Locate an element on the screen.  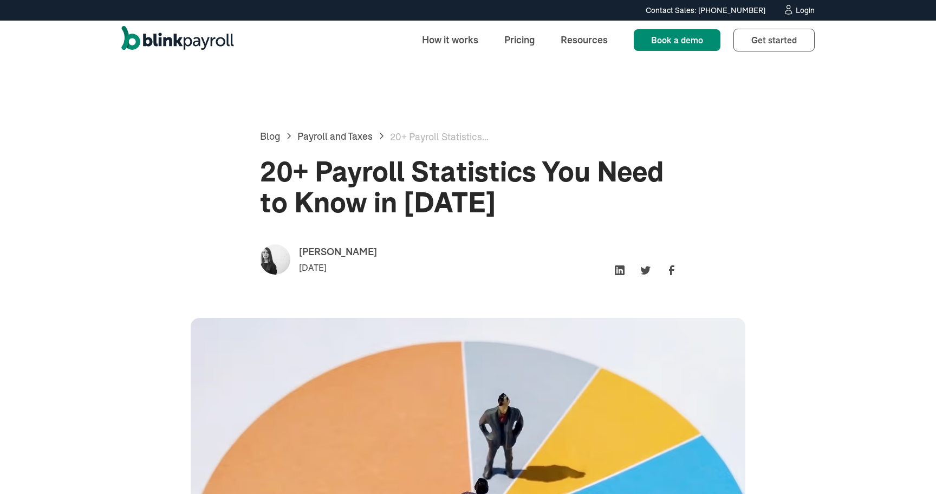
div: Login is located at coordinates (805, 10).